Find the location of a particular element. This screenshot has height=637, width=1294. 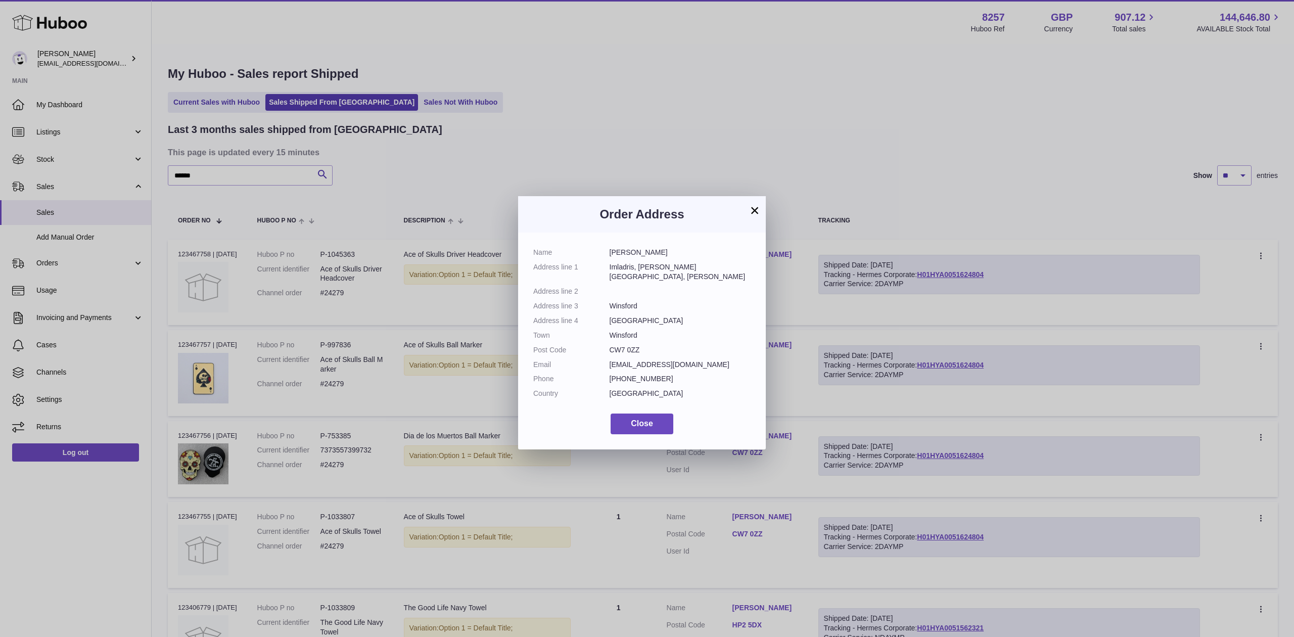

dt: Address line 2 is located at coordinates (571, 291).